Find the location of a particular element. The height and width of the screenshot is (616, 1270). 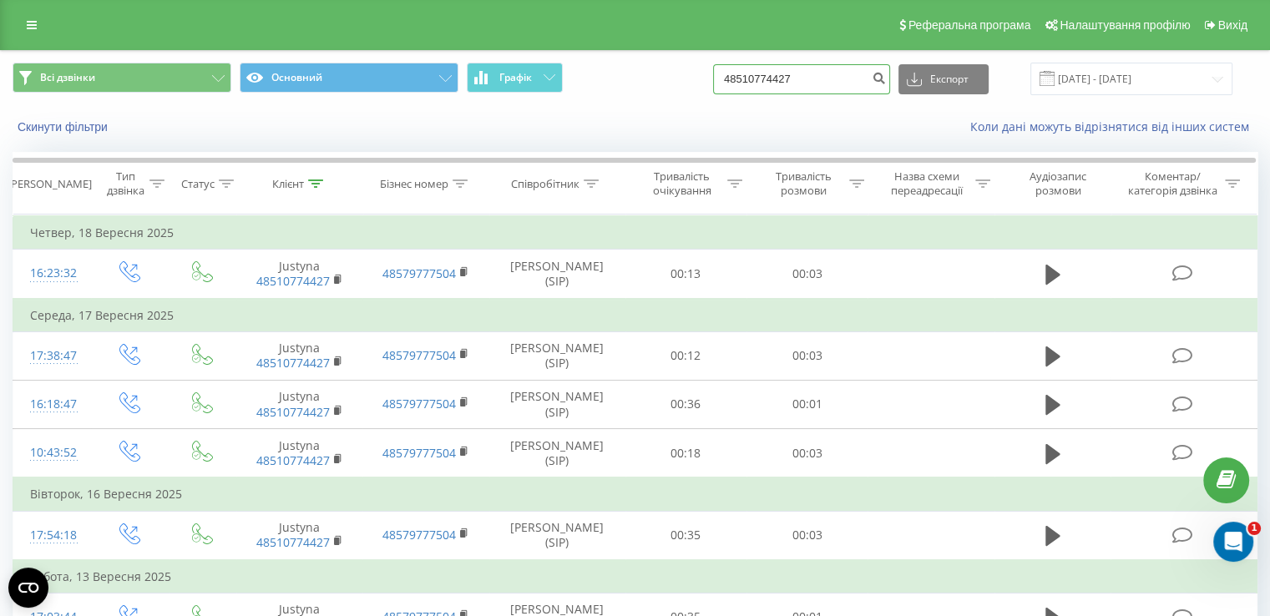

button: Скинути фільтри is located at coordinates (64, 127).